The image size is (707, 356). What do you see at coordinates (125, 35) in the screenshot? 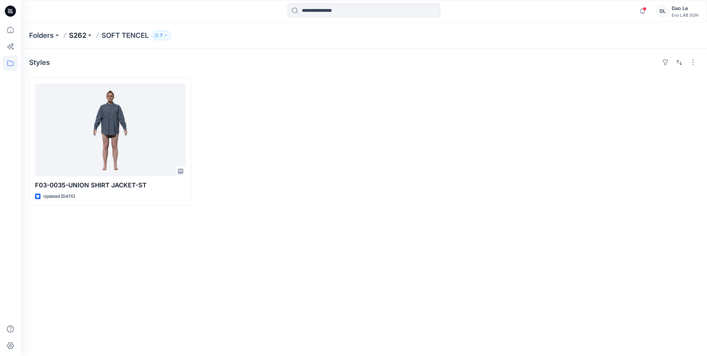
I see `p: SOFT TENCEL` at bounding box center [125, 35].